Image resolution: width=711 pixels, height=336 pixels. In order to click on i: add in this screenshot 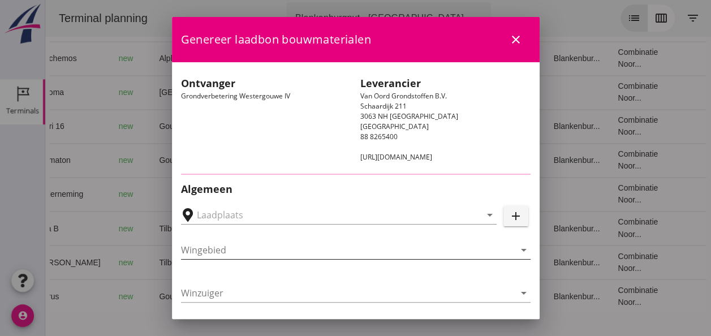, I will do `click(516, 216)`.